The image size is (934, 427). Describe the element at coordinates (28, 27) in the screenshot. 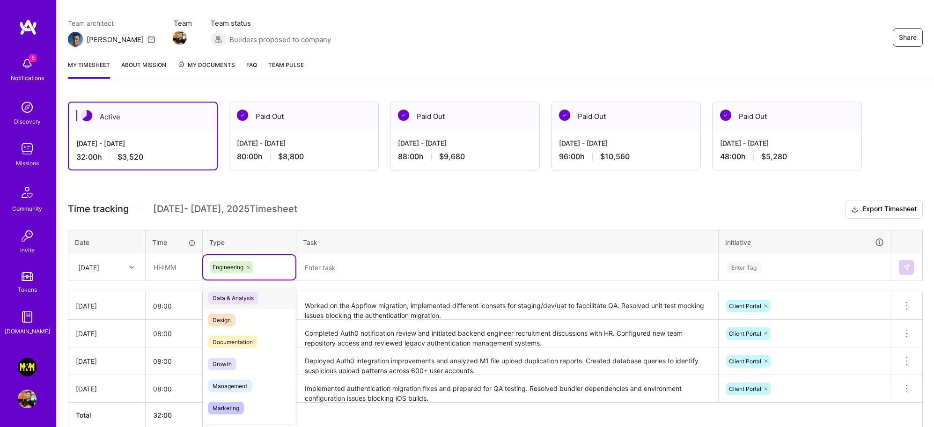

I see `img: logo` at that location.